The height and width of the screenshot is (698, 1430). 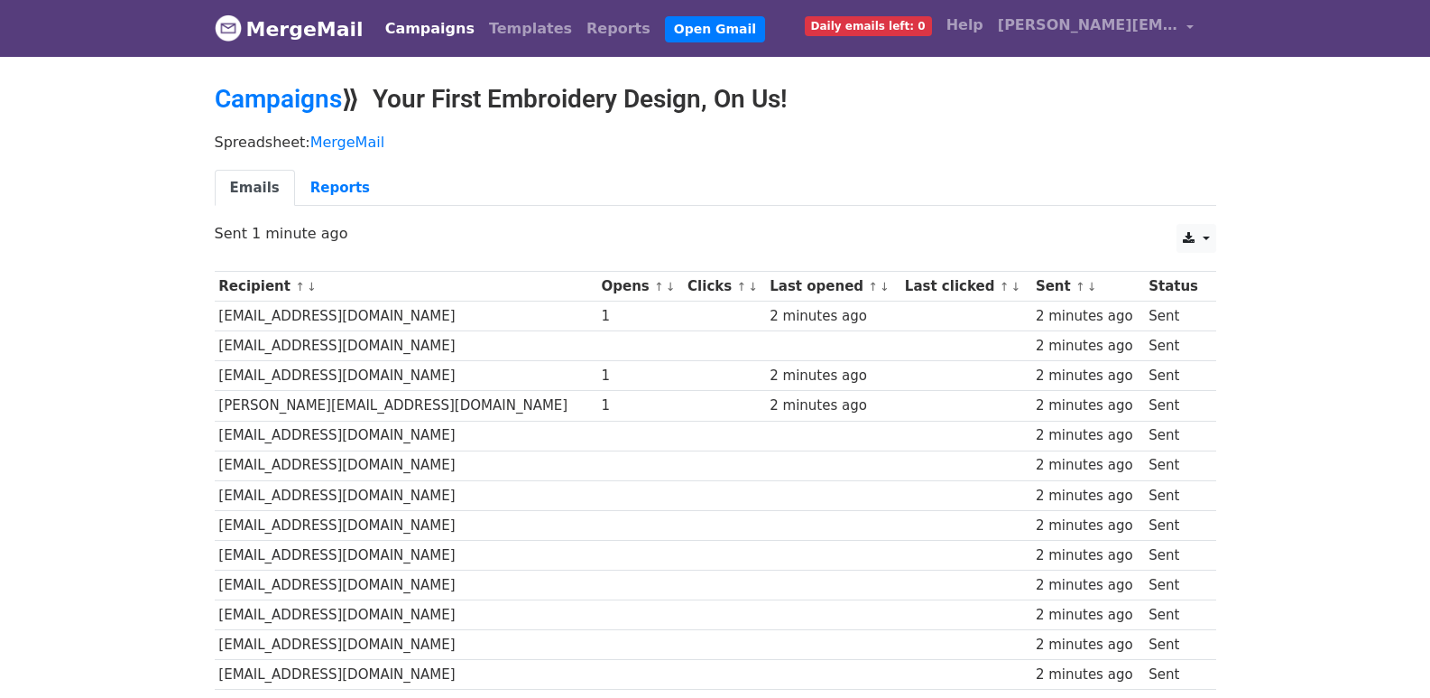 What do you see at coordinates (868, 25) in the screenshot?
I see `a: Daily emails left: 0` at bounding box center [868, 25].